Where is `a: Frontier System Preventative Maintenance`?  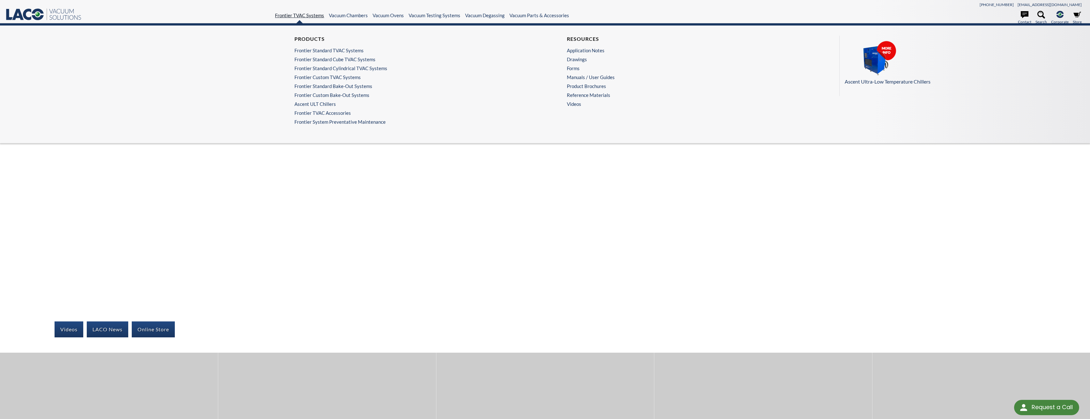 a: Frontier System Preventative Maintenance is located at coordinates (409, 122).